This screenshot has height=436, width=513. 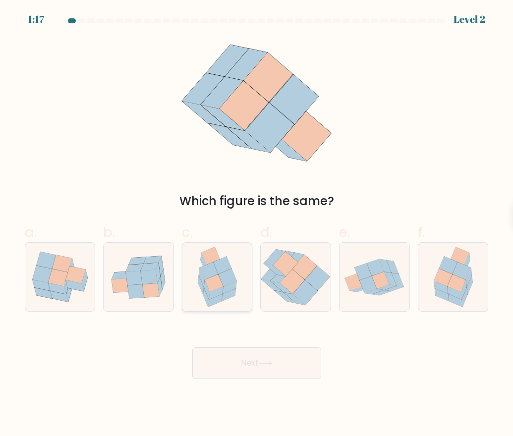 What do you see at coordinates (469, 19) in the screenshot?
I see `div: Level 2` at bounding box center [469, 19].